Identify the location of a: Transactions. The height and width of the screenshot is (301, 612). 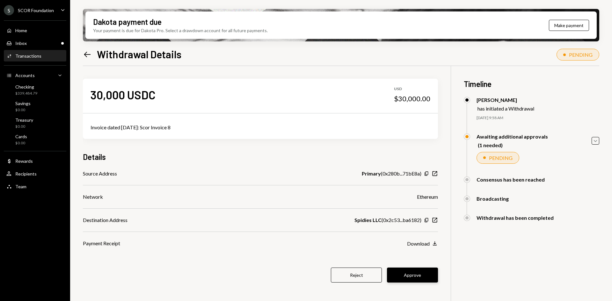
(35, 56).